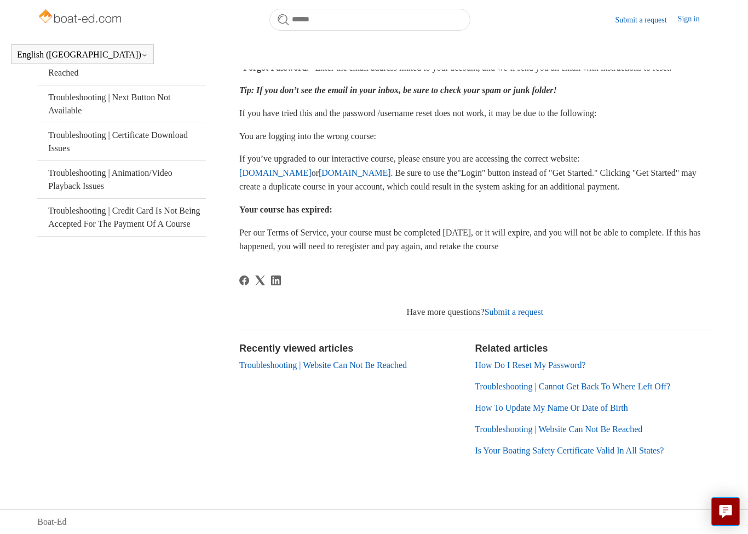 The width and height of the screenshot is (748, 534). What do you see at coordinates (260, 280) in the screenshot?
I see `a: X Corp` at bounding box center [260, 280].